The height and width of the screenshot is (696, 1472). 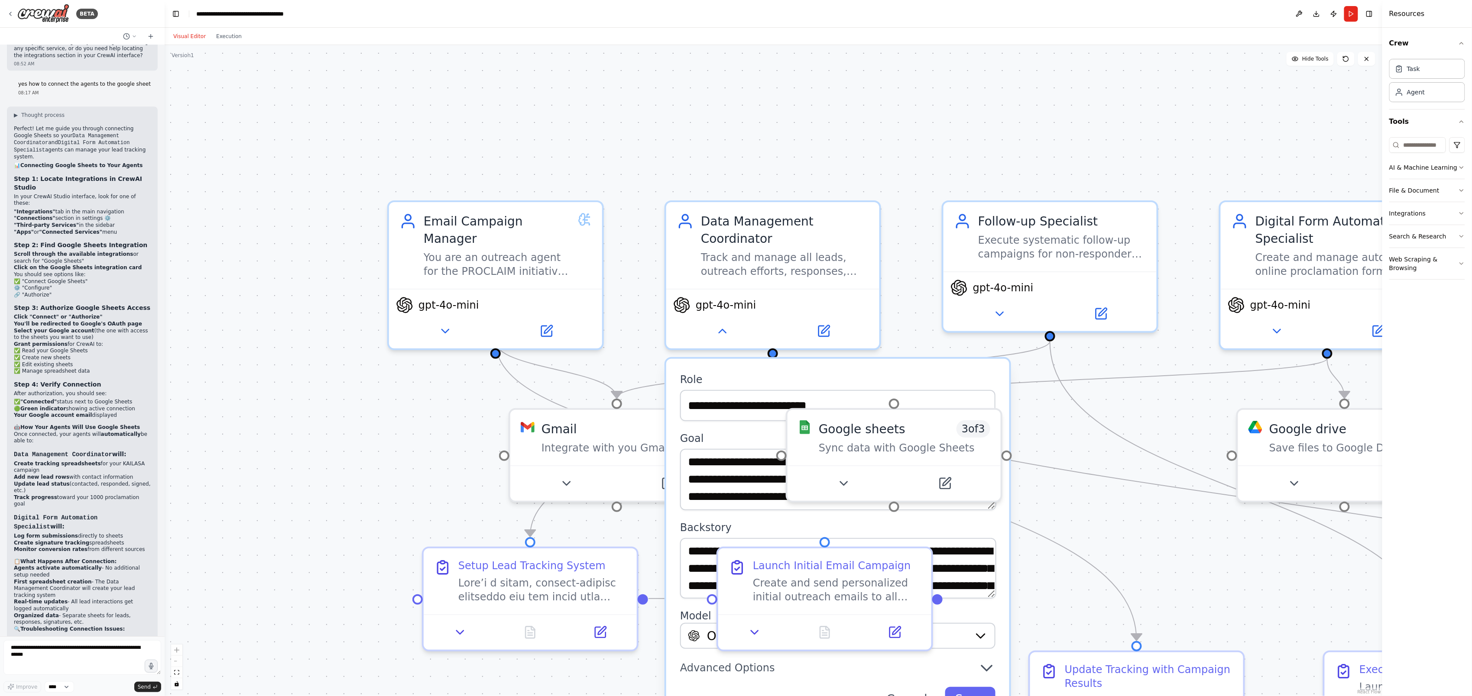 What do you see at coordinates (43, 13) in the screenshot?
I see `img: Logo` at bounding box center [43, 13].